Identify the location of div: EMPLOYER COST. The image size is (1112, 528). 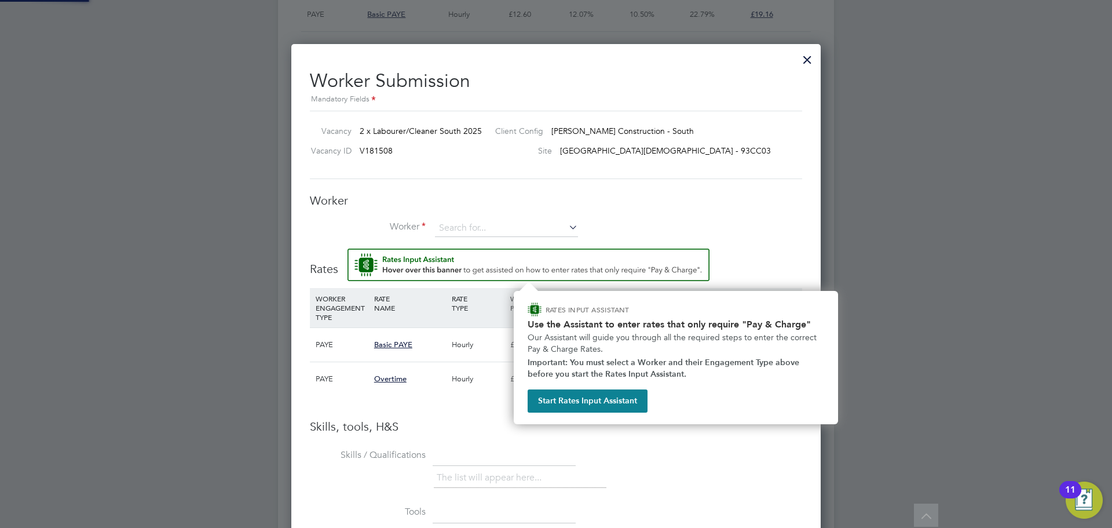
(653, 303).